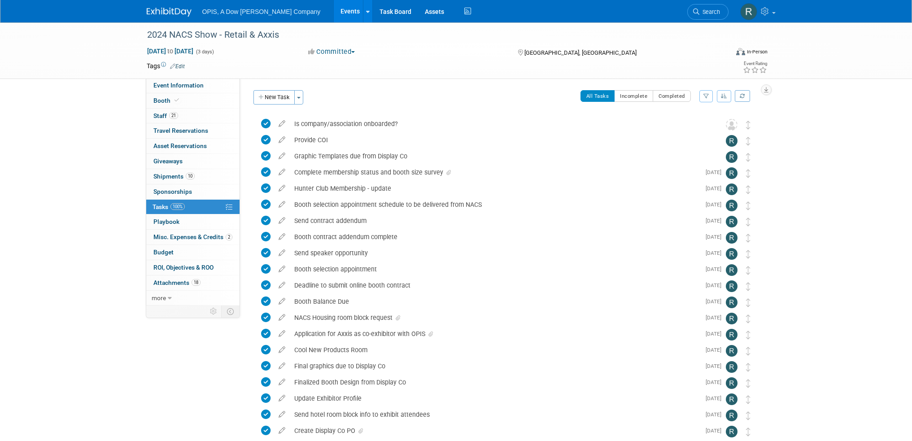  What do you see at coordinates (159, 298) in the screenshot?
I see `span: more` at bounding box center [159, 298].